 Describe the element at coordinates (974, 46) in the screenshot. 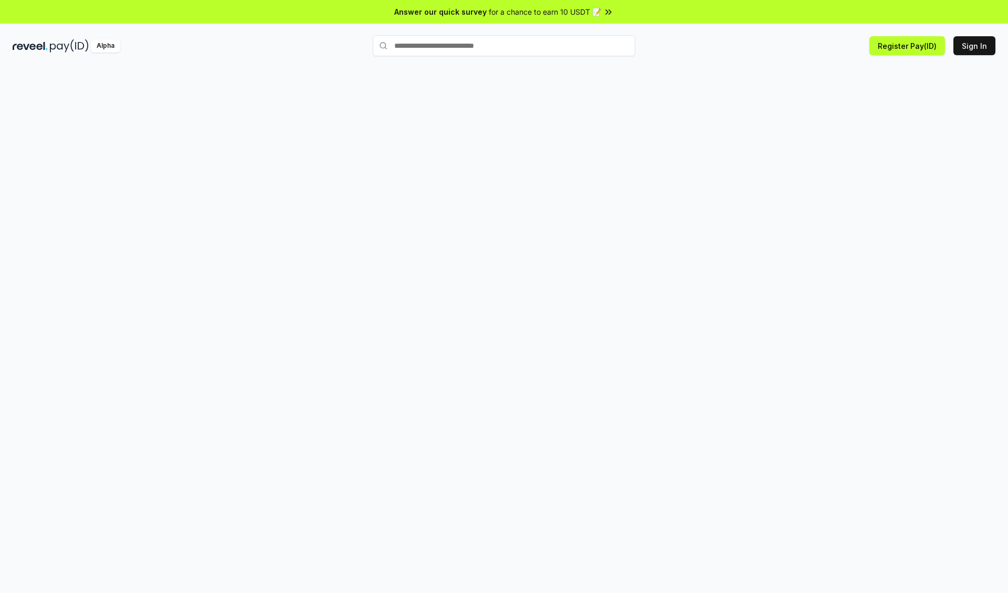

I see `button: Sign In` at that location.